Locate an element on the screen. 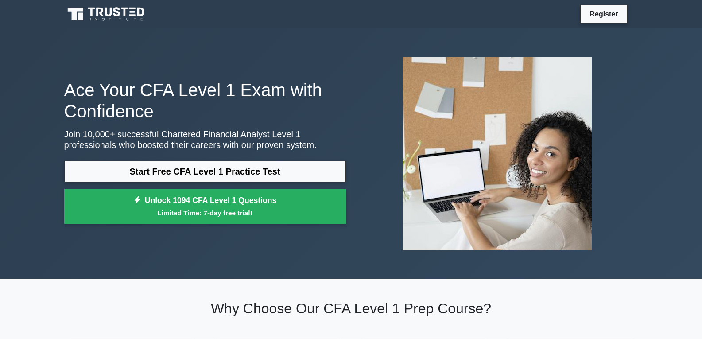 This screenshot has height=339, width=702. p: Join 10,000+ successful Chartered Financial Analyst Level 1 professionals who boosted their caree... is located at coordinates (205, 139).